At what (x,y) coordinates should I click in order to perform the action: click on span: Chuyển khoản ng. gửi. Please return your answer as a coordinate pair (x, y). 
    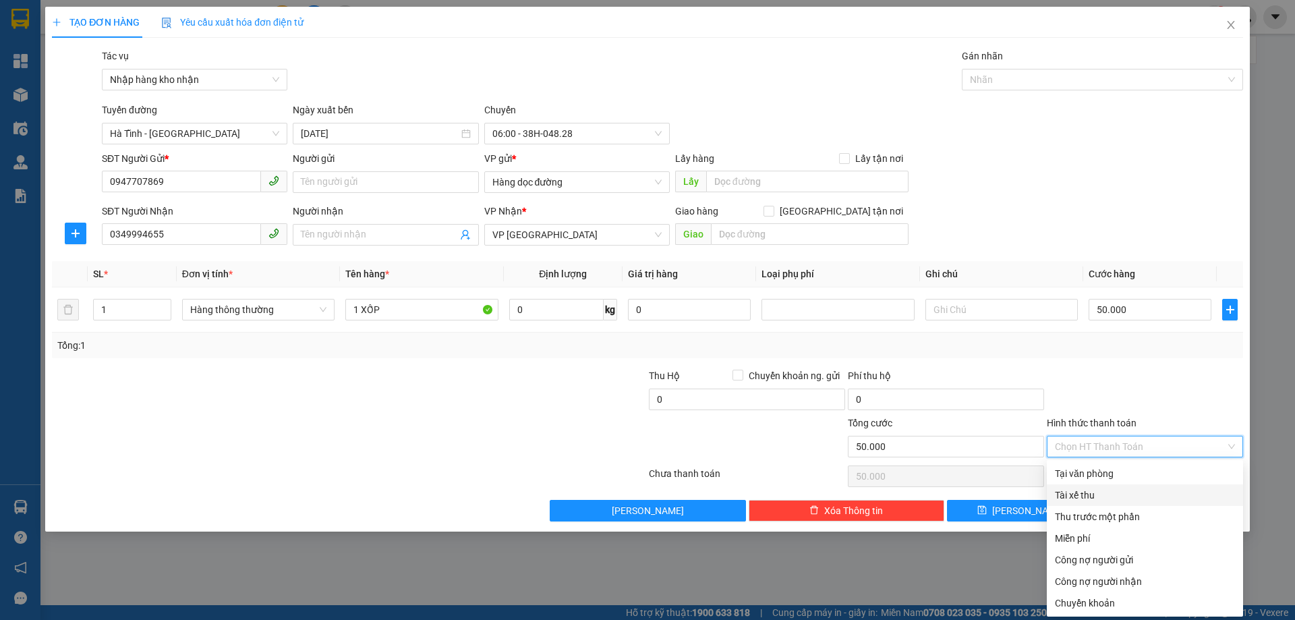
    Looking at the image, I should click on (794, 376).